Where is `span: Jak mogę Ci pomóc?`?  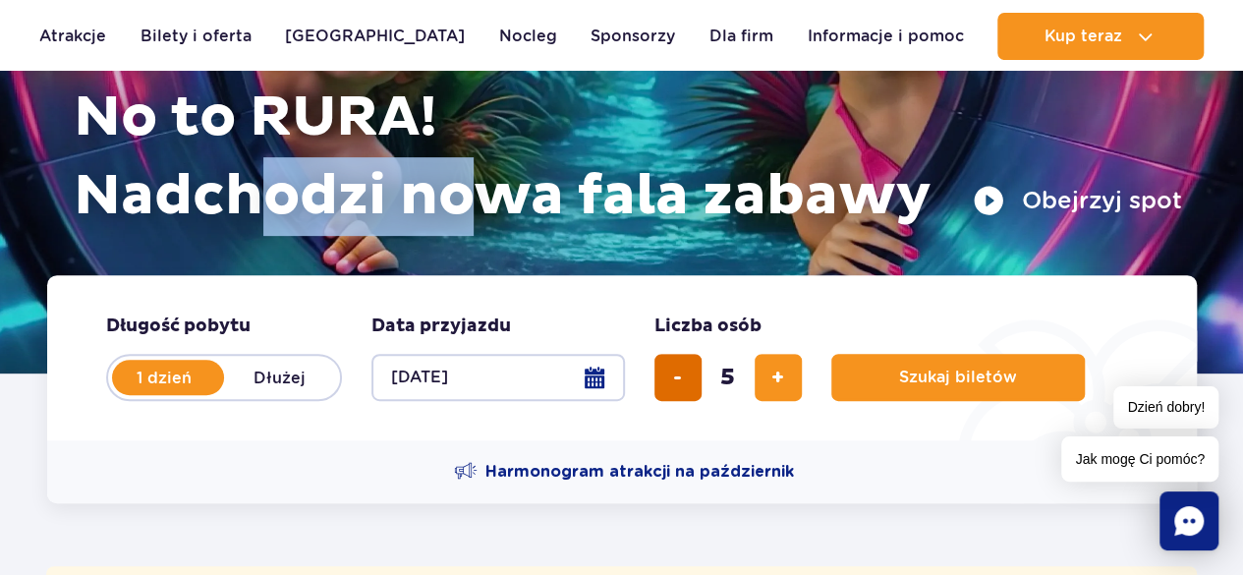 span: Jak mogę Ci pomóc? is located at coordinates (1139, 459).